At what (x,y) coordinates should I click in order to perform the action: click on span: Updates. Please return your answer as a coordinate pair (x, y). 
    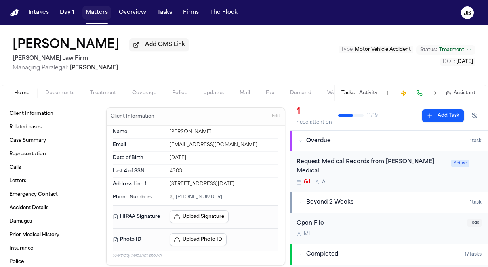
    Looking at the image, I should click on (213, 93).